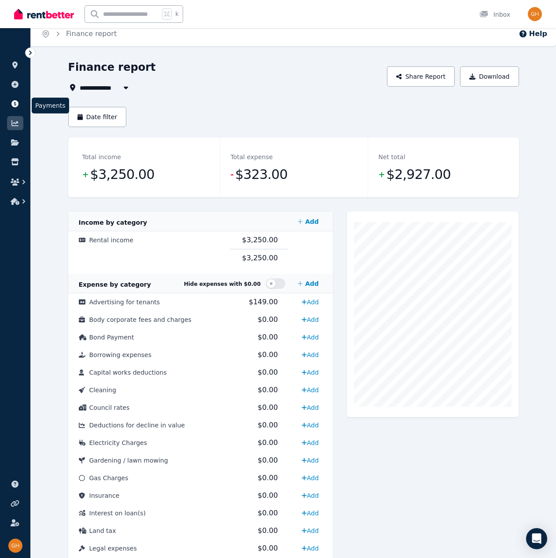 The image size is (556, 558). I want to click on span: Hide expenses with $0.00, so click(222, 284).